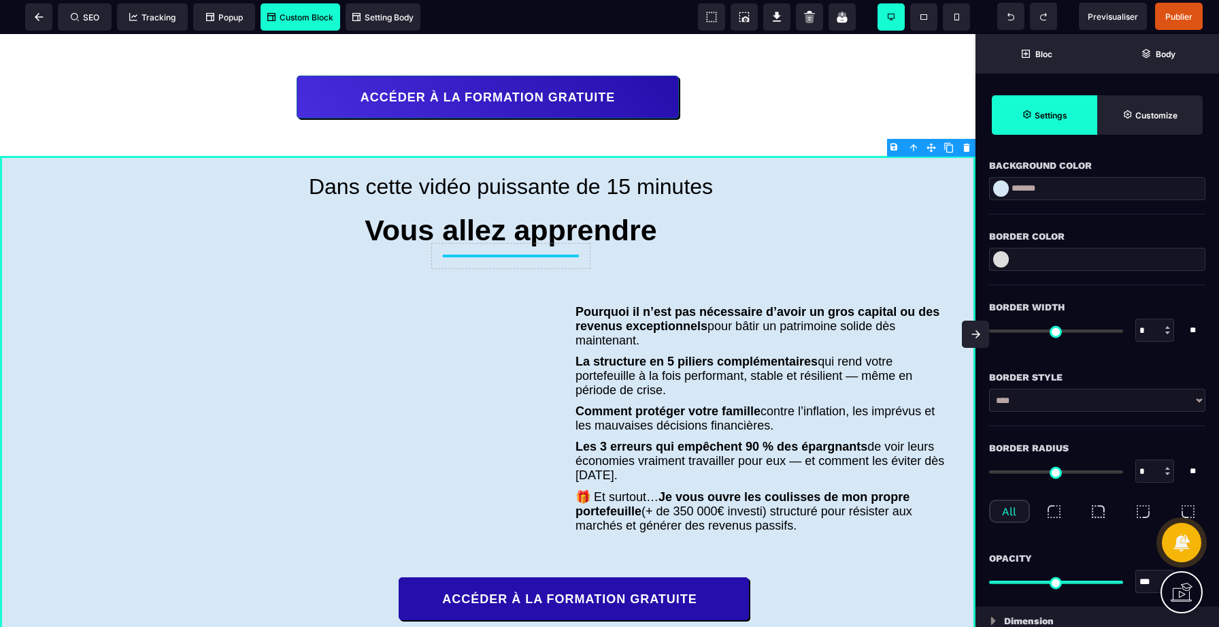 The width and height of the screenshot is (1219, 627). What do you see at coordinates (1029, 448) in the screenshot?
I see `span: Border Radius` at bounding box center [1029, 448].